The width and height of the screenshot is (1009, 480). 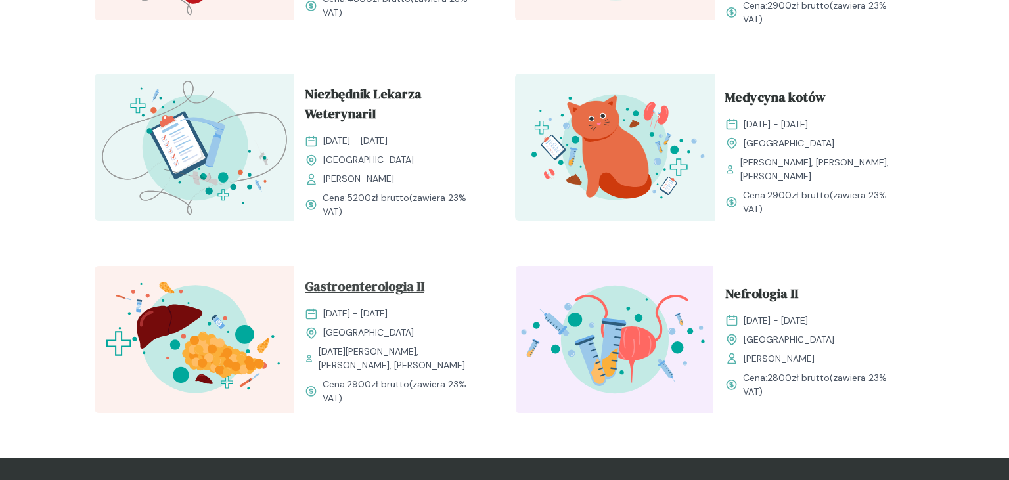 What do you see at coordinates (394, 106) in the screenshot?
I see `span: Niezbędnik Lekarza WeterynariI` at bounding box center [394, 106].